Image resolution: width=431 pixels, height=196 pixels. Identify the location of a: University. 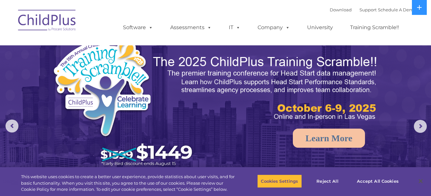
(320, 28).